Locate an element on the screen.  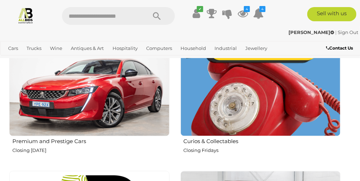
a: Contact Us is located at coordinates (340, 48).